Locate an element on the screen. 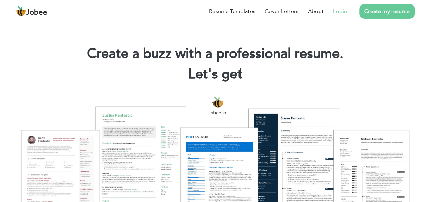 Image resolution: width=430 pixels, height=202 pixels. h1: Create a buzz with a professional resume. is located at coordinates (215, 54).